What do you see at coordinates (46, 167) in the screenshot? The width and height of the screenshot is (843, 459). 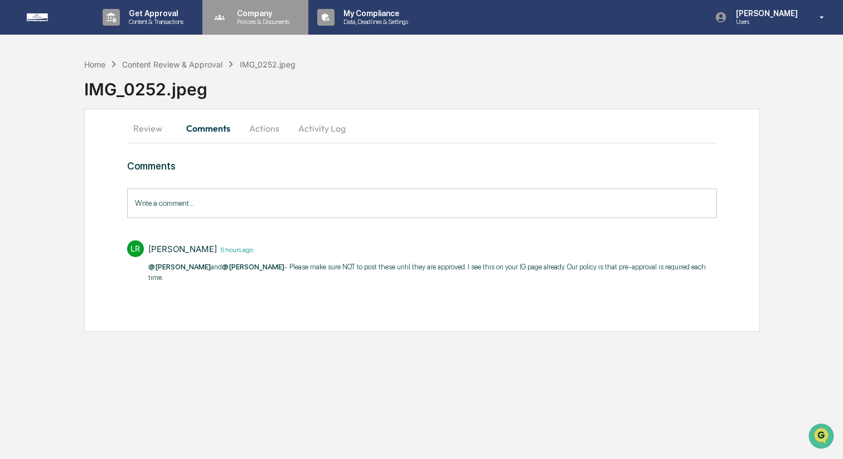 I see `span: Data Lookup` at bounding box center [46, 167].